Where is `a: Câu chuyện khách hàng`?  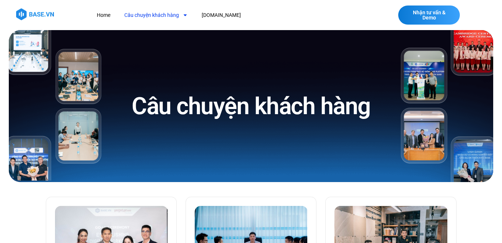 a: Câu chuyện khách hàng is located at coordinates (156, 15).